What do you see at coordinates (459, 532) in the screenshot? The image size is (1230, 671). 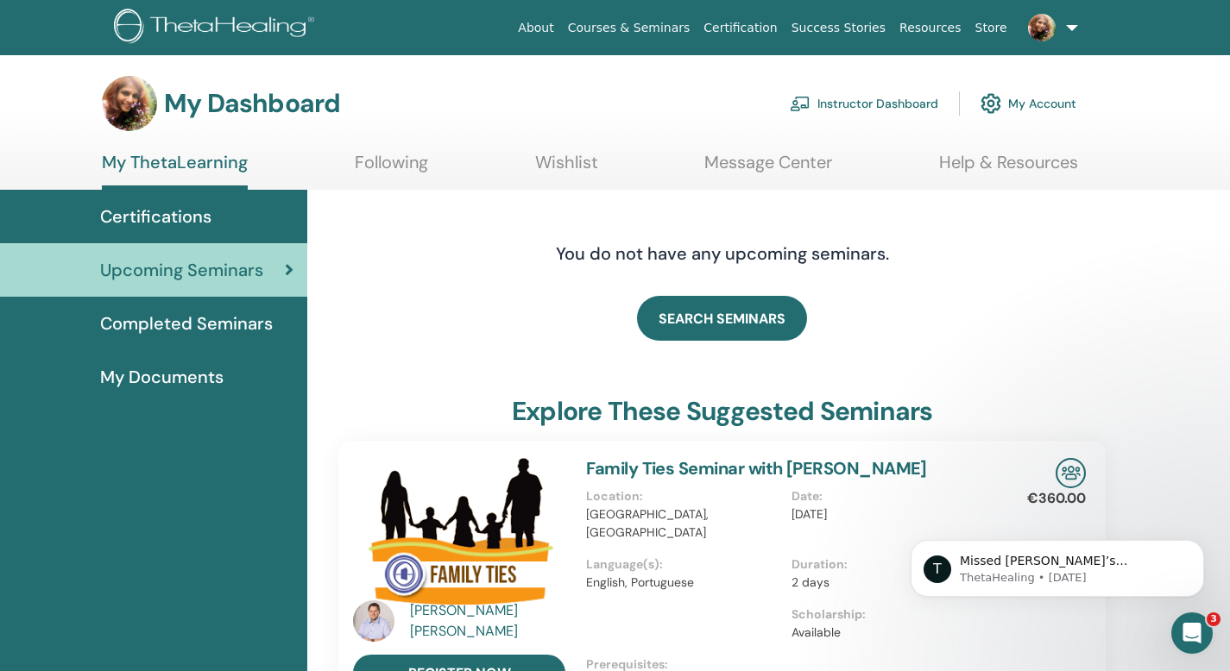 I see `img: Family Ties Seminar` at bounding box center [459, 532].